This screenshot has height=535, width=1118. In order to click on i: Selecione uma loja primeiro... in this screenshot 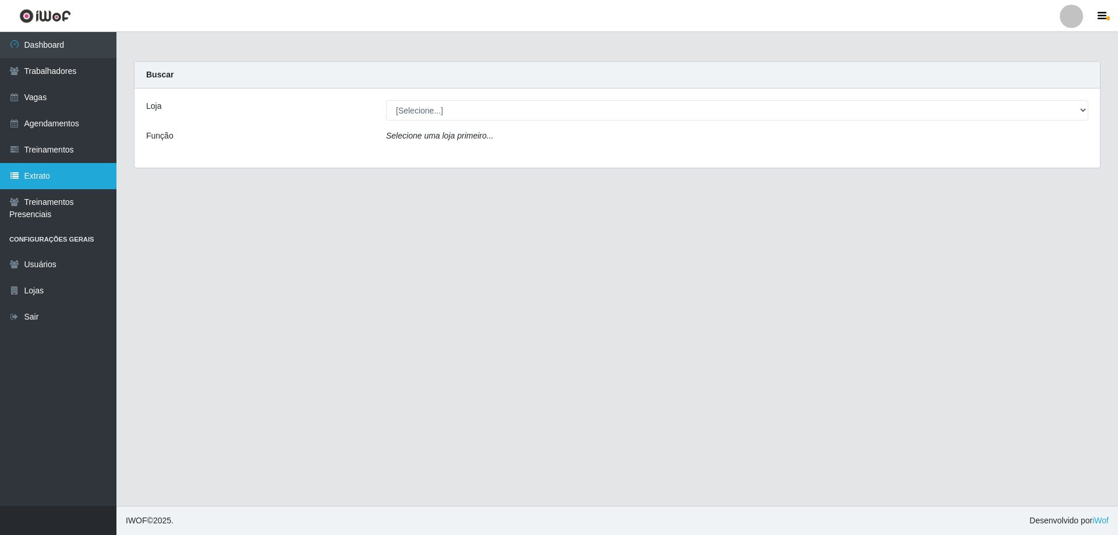, I will do `click(440, 136)`.